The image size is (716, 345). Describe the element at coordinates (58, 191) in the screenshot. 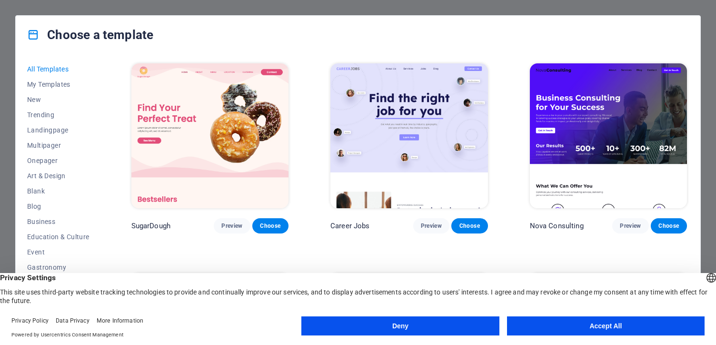

I see `button: Blank` at that location.